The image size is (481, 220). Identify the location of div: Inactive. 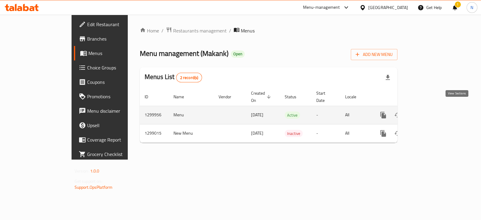
(294, 134).